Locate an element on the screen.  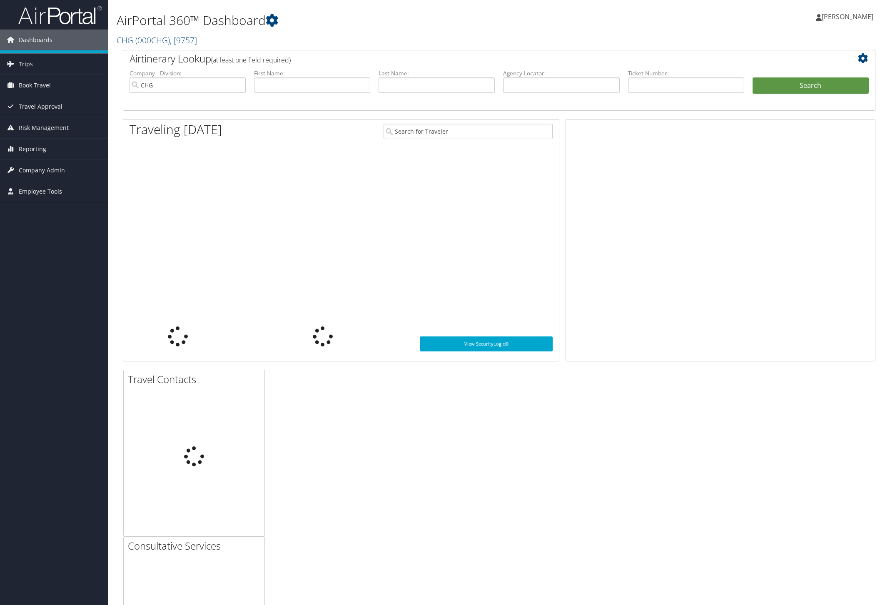
span: Dashboards is located at coordinates (35, 40).